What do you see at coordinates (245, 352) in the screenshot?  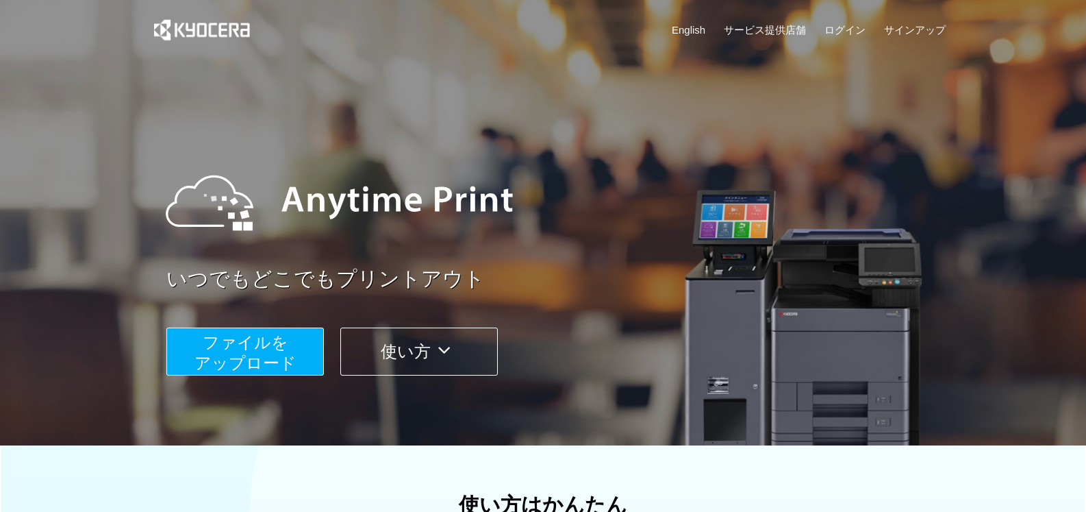 I see `span: ファイルを ​​アップロード` at bounding box center [245, 352].